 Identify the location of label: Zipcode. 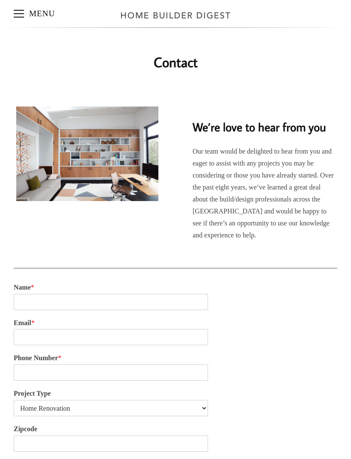
(175, 429).